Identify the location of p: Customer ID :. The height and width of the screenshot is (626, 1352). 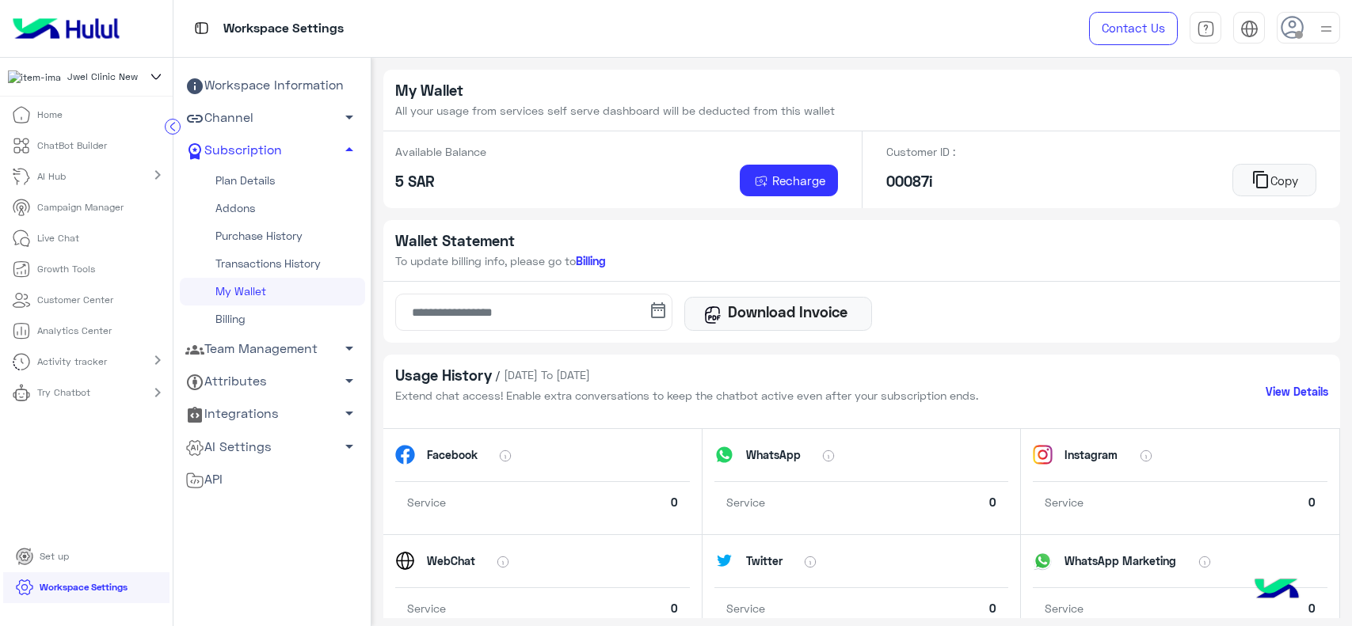
(920, 151).